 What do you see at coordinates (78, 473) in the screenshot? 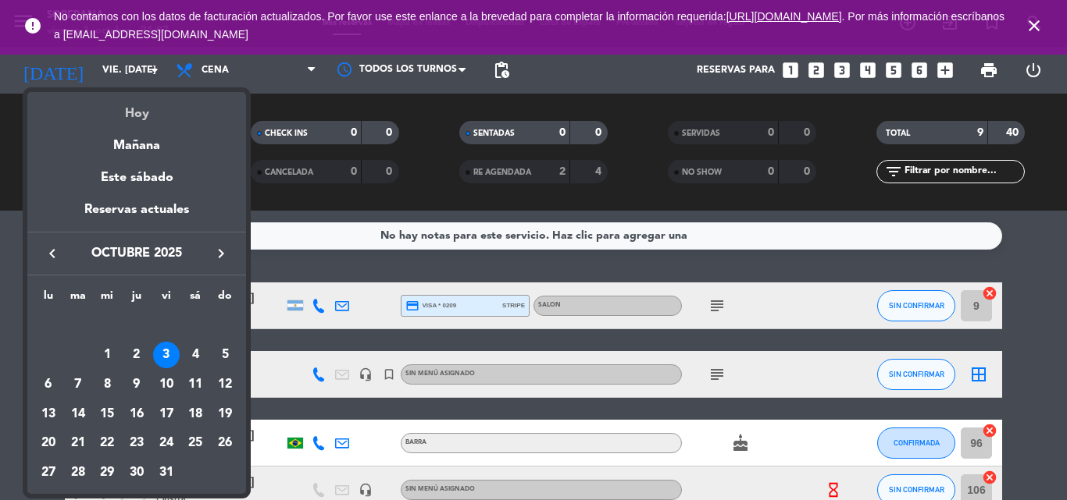
I see `td: 28 de octubre de 2025` at bounding box center [78, 473].